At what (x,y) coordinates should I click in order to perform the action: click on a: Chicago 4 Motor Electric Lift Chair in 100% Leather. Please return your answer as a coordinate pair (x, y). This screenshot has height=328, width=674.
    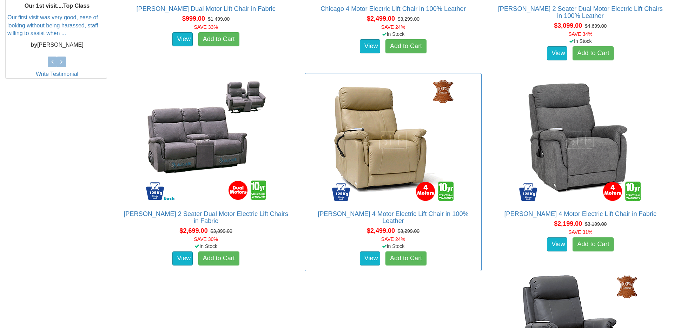
    Looking at the image, I should click on (393, 9).